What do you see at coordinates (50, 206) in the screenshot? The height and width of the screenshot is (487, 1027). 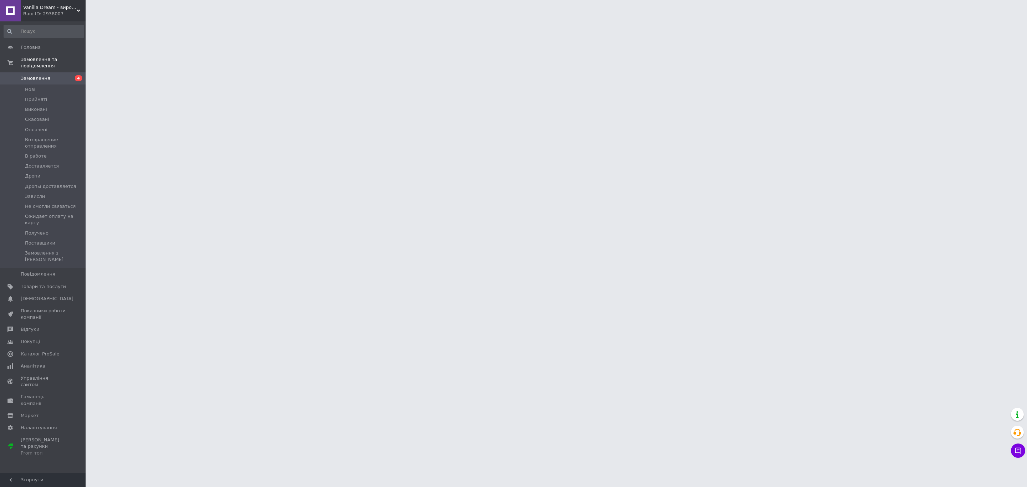 I see `span: Не смогли связаться` at bounding box center [50, 206].